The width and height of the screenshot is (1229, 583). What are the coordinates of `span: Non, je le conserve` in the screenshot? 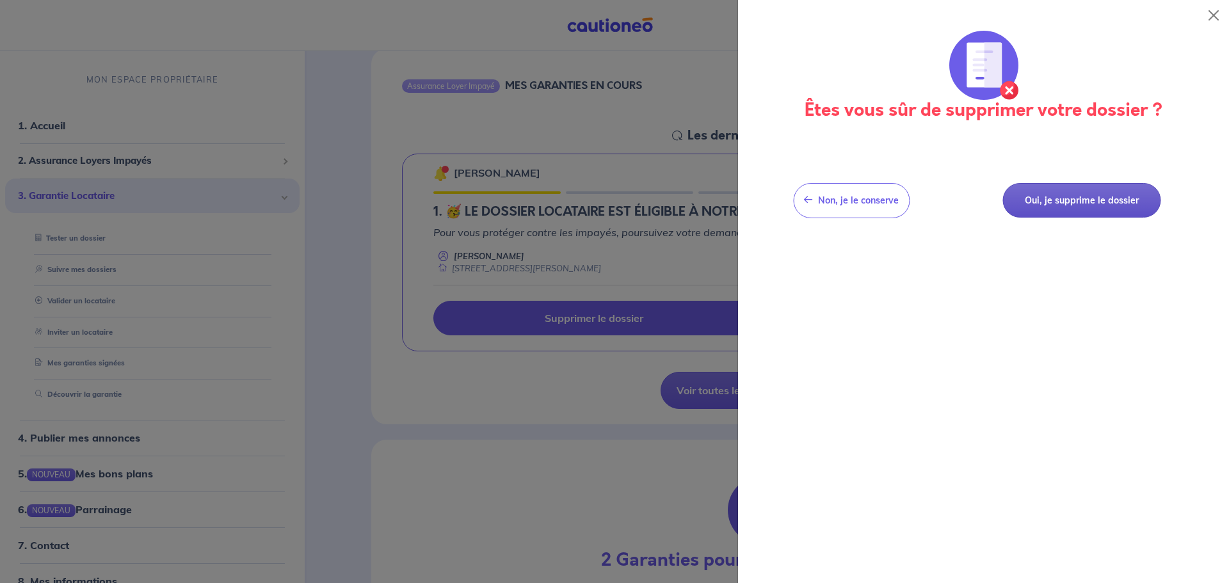 It's located at (859, 200).